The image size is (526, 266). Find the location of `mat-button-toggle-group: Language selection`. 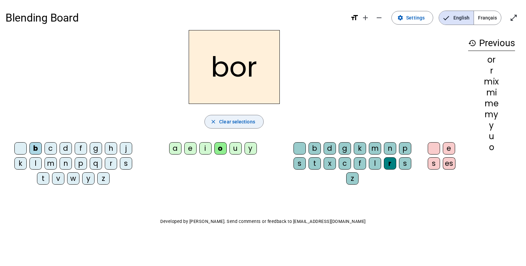

mat-button-toggle-group: Language selection is located at coordinates (470, 18).